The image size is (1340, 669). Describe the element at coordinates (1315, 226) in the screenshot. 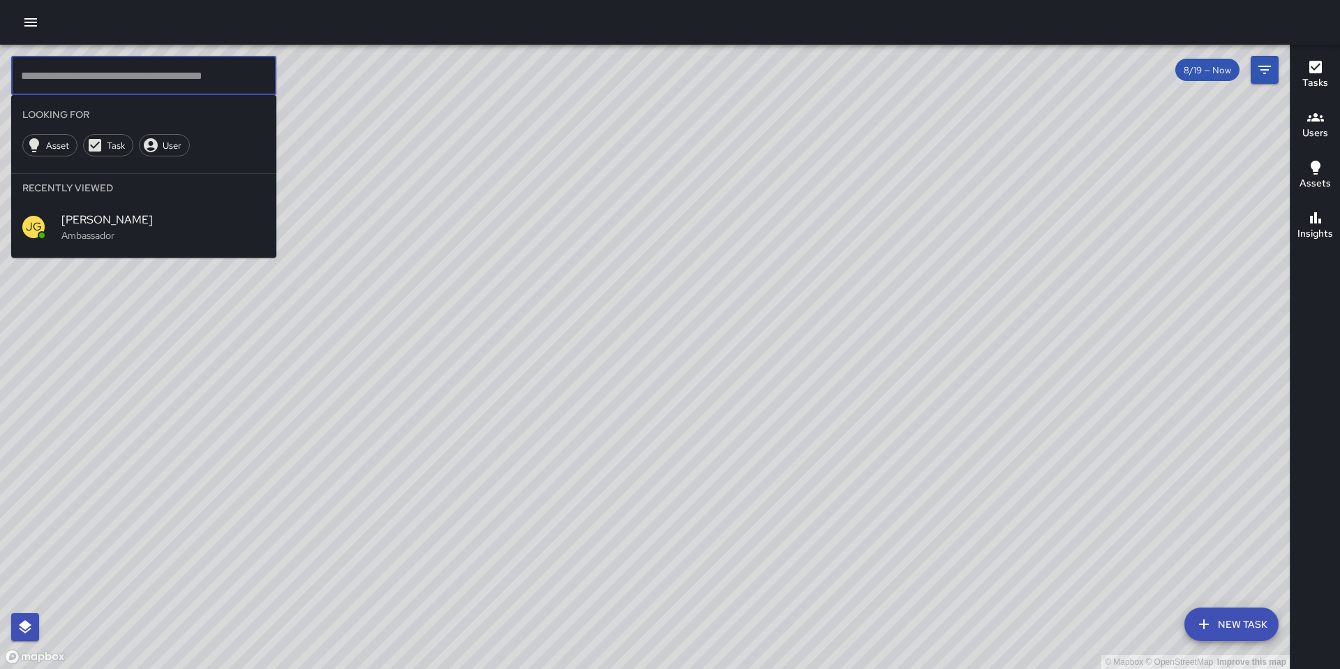

I see `button: Insights` at that location.